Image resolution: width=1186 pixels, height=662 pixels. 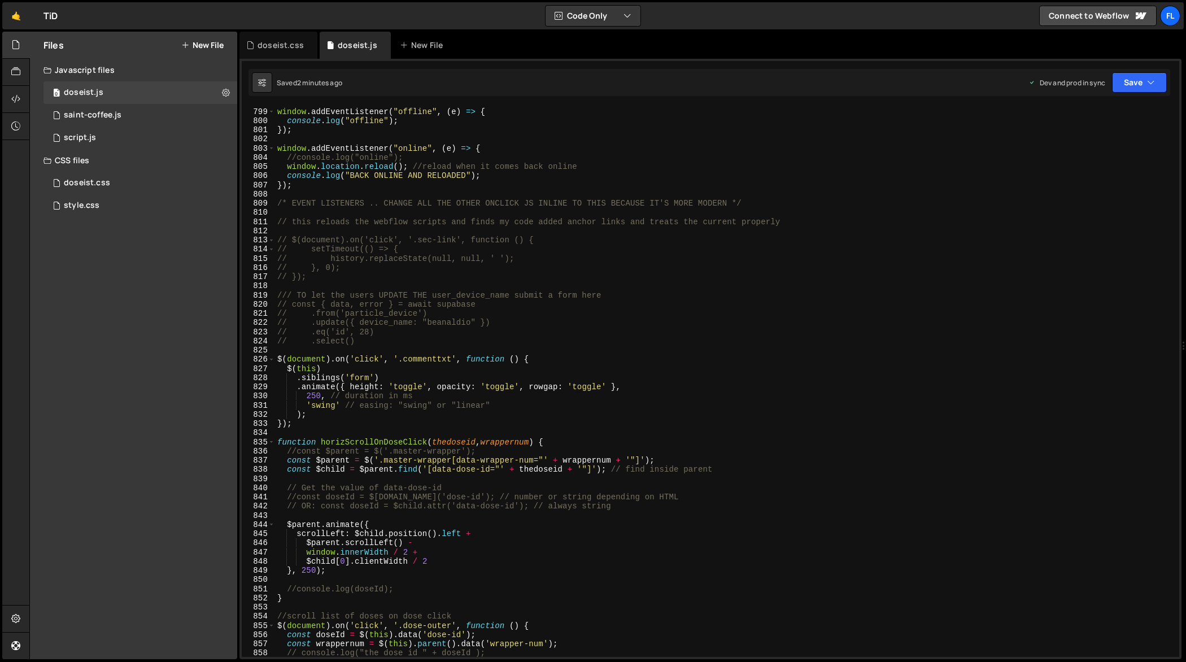 What do you see at coordinates (258, 259) in the screenshot?
I see `div: 815` at bounding box center [258, 259].